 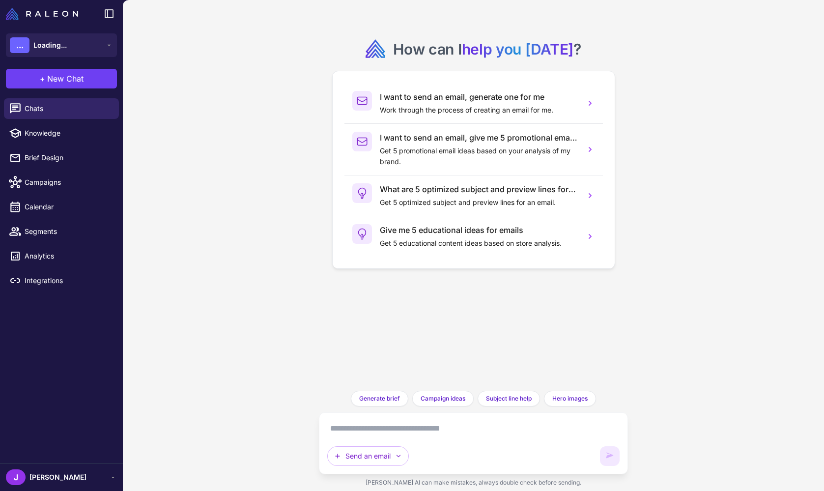 I want to click on h3: Give me 5 educational ideas for emails, so click(x=478, y=230).